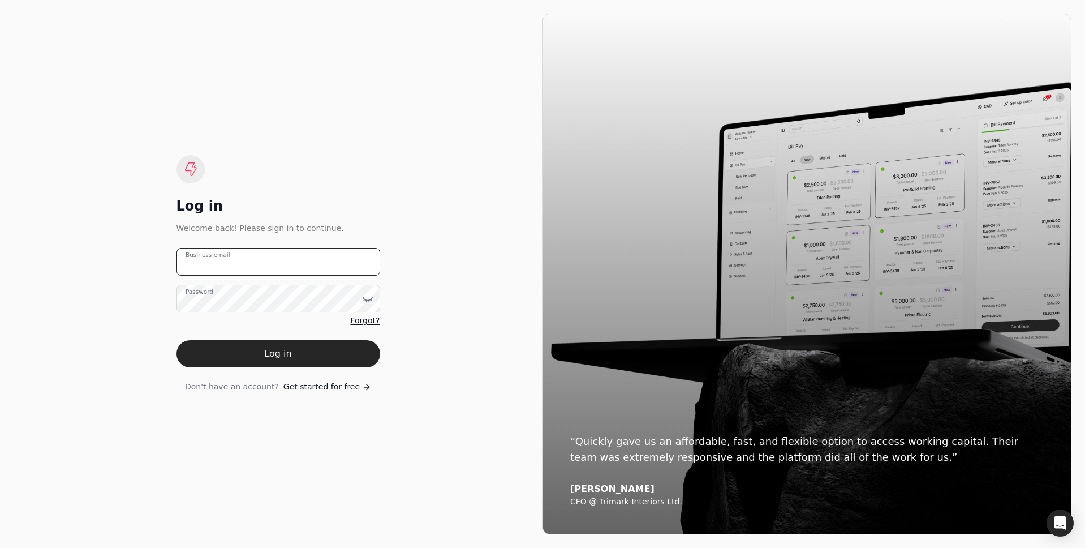 This screenshot has width=1085, height=548. I want to click on div: Welcome back! Please sign in to continue., so click(278, 228).